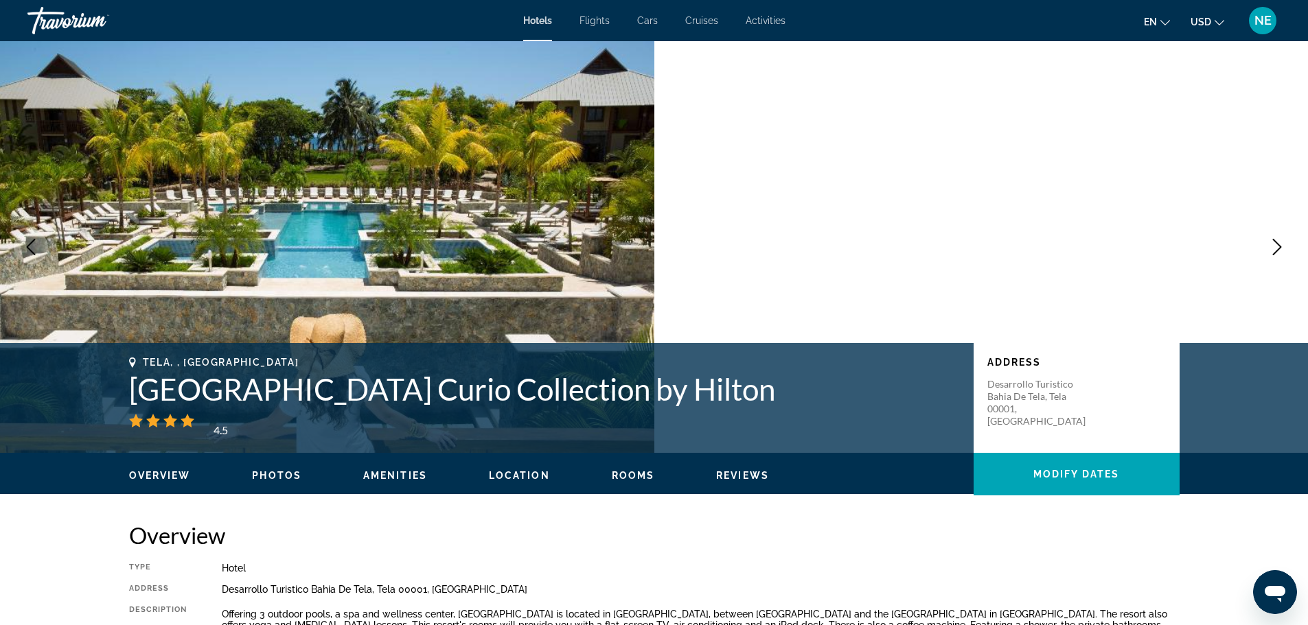 This screenshot has height=625, width=1308. What do you see at coordinates (1076, 474) in the screenshot?
I see `span: Modify Dates` at bounding box center [1076, 474].